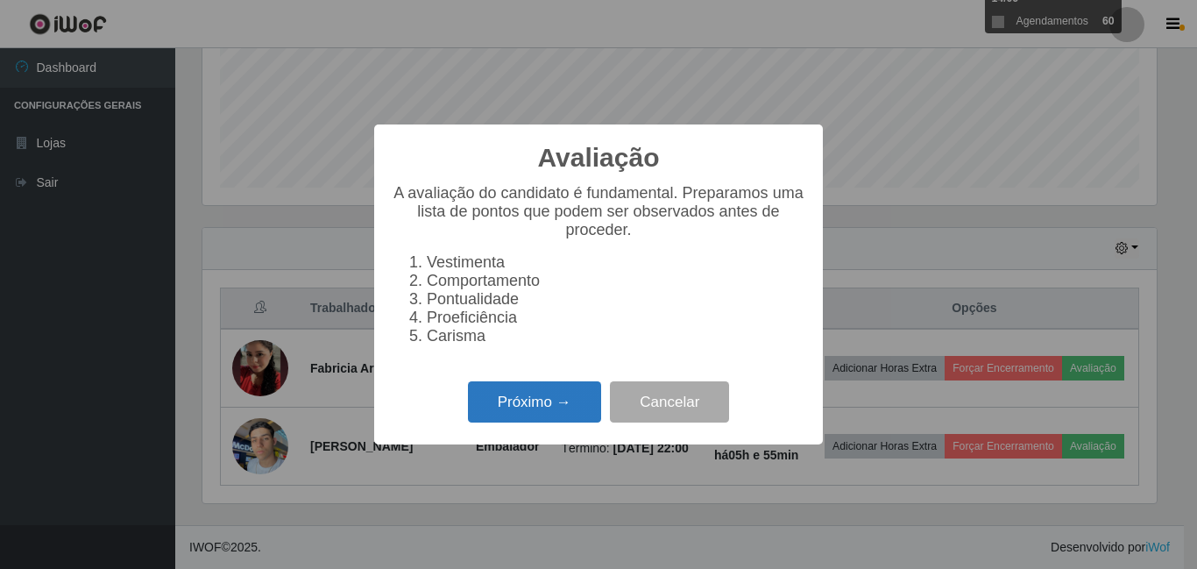 The width and height of the screenshot is (1197, 569). Describe the element at coordinates (616, 299) in the screenshot. I see `li: Pontualidade` at that location.